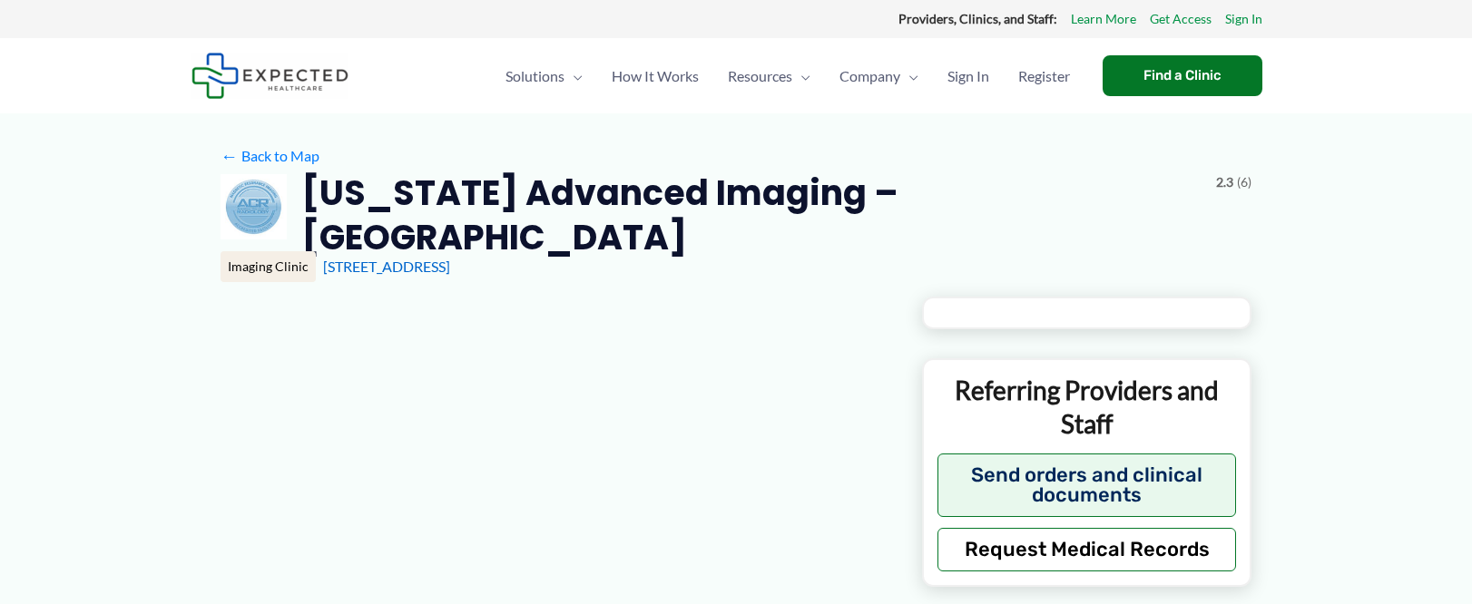  Describe the element at coordinates (544, 76) in the screenshot. I see `a: SolutionsMenu Toggle` at that location.